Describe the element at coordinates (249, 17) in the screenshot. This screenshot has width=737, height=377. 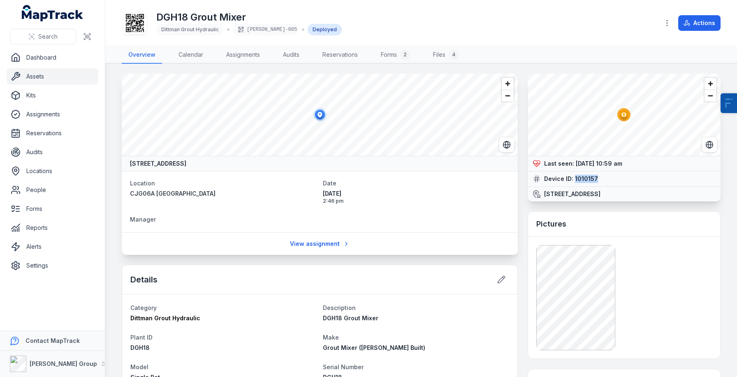
I see `h1: DGH18 Grout Mixer` at that location.